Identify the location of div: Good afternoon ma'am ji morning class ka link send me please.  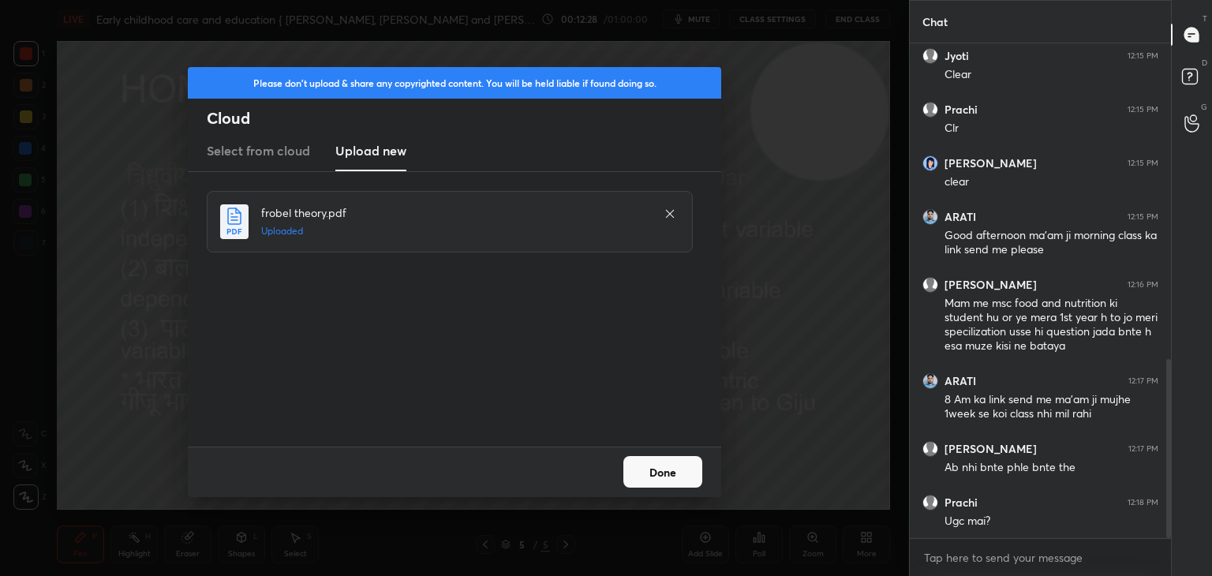
(1051, 243).